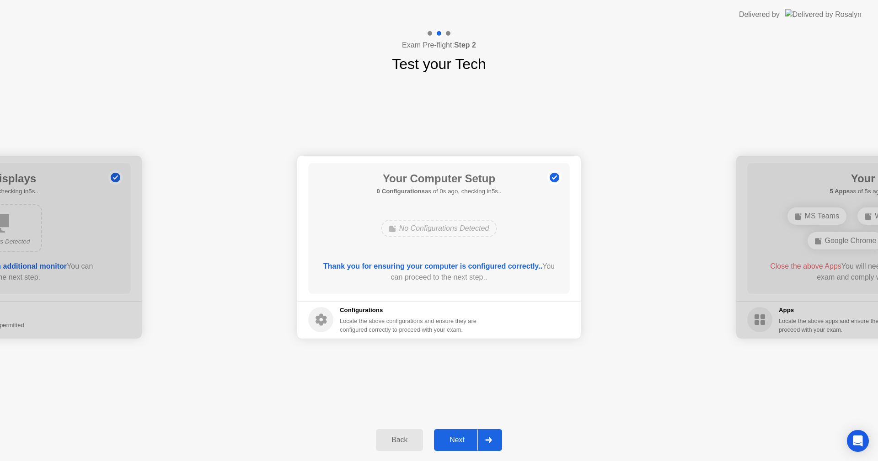  Describe the element at coordinates (400, 191) in the screenshot. I see `b: 0 Configurations` at that location.